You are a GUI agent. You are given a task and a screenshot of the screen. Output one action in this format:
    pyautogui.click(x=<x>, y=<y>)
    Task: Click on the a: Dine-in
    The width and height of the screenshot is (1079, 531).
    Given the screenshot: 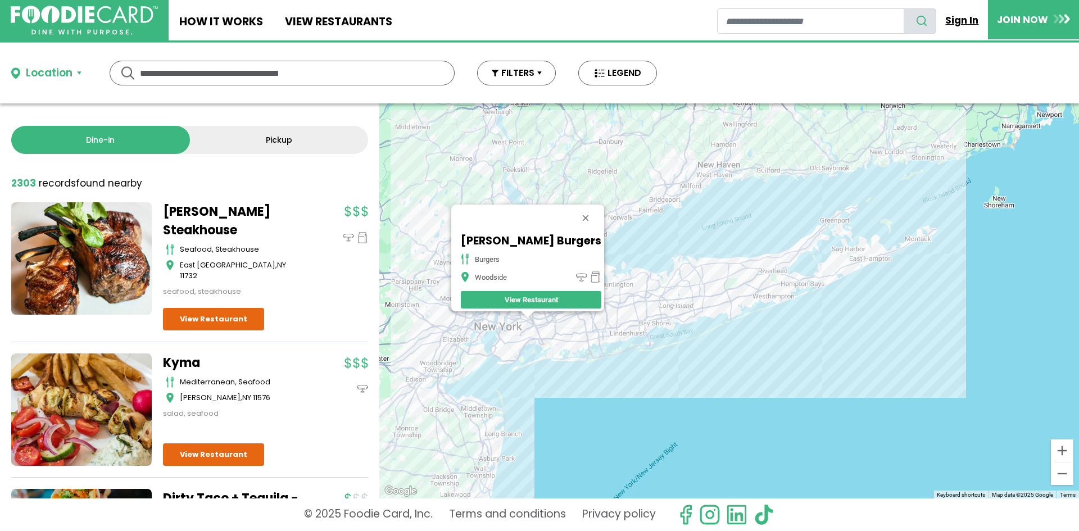 What is the action you would take?
    pyautogui.click(x=101, y=140)
    